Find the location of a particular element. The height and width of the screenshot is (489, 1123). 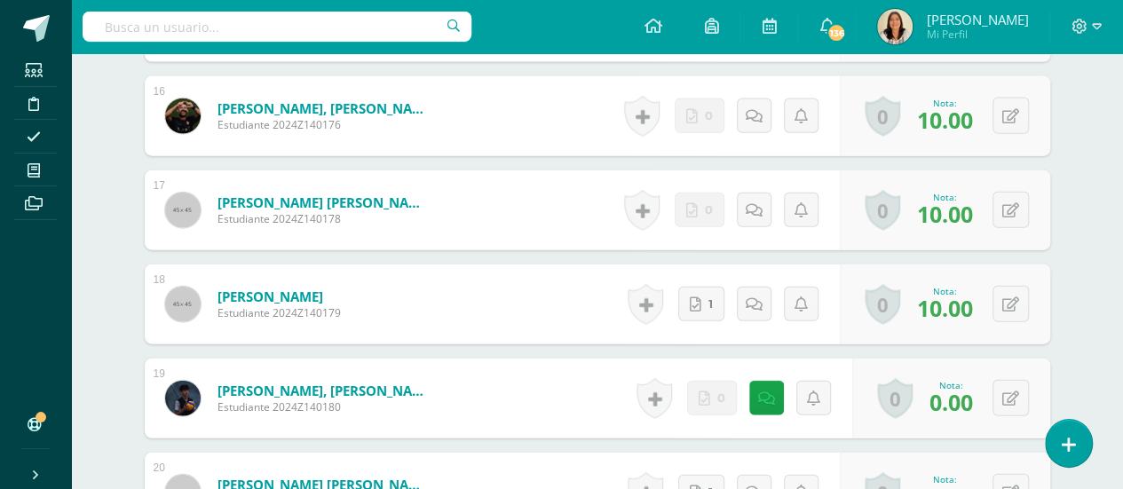

img: 28c7fd677c0ff8ace5ab9a34417427e6.png is located at coordinates (895, 27).